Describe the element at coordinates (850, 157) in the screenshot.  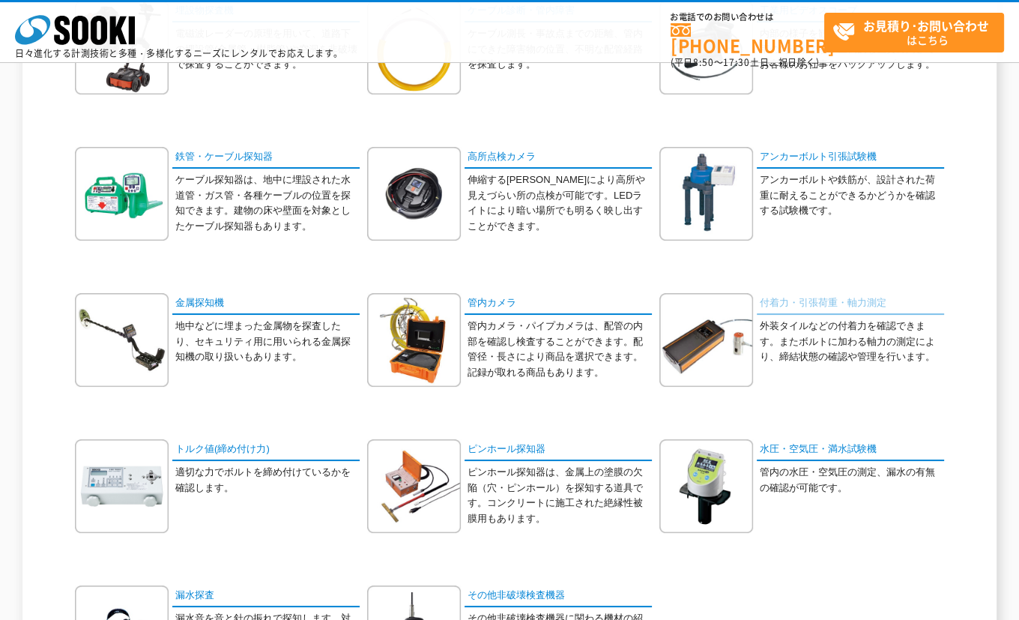
I see `a: アンカーボルト引張試験機` at that location.